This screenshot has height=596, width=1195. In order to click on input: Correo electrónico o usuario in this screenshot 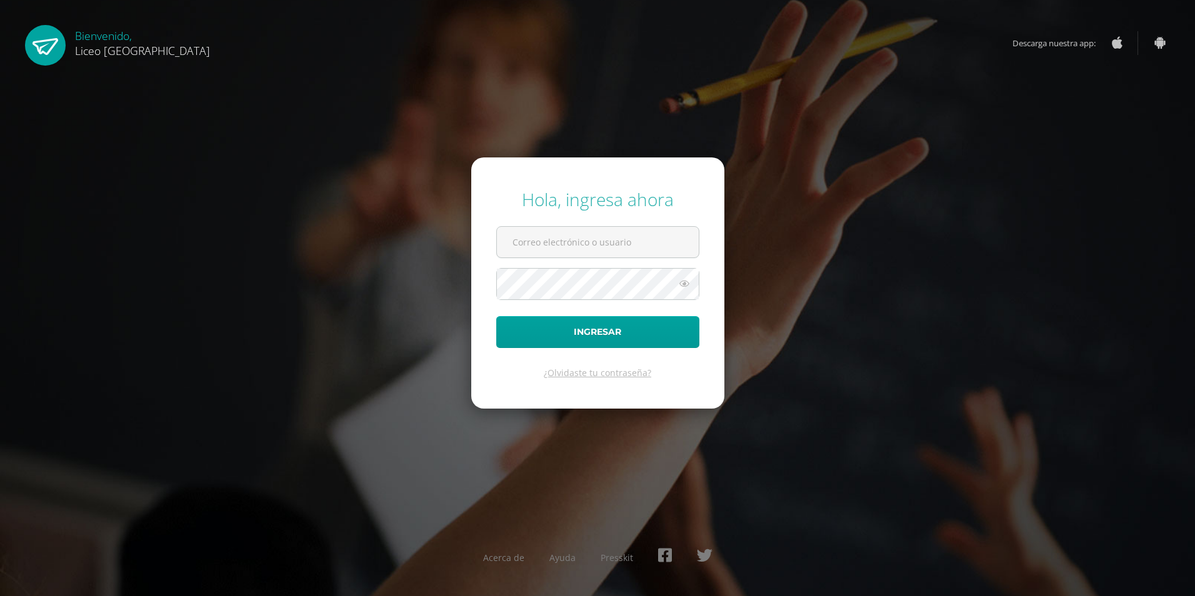, I will do `click(598, 242)`.